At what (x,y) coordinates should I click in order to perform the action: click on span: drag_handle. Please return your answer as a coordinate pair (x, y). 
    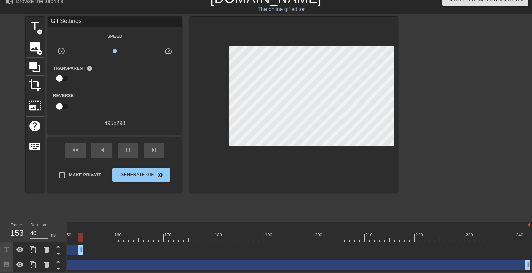
    Looking at the image, I should click on (528, 265).